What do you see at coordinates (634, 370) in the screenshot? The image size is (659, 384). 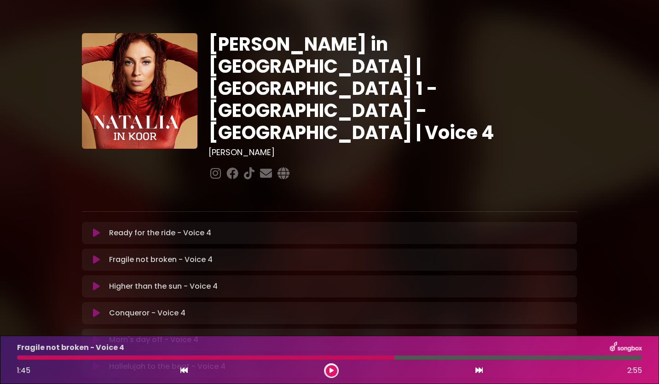 I see `span: 2:55` at bounding box center [634, 370].